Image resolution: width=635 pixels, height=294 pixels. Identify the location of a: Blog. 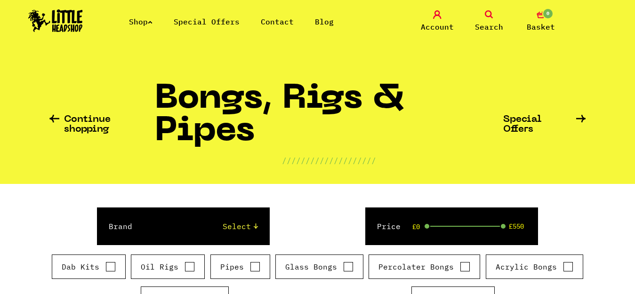
(324, 22).